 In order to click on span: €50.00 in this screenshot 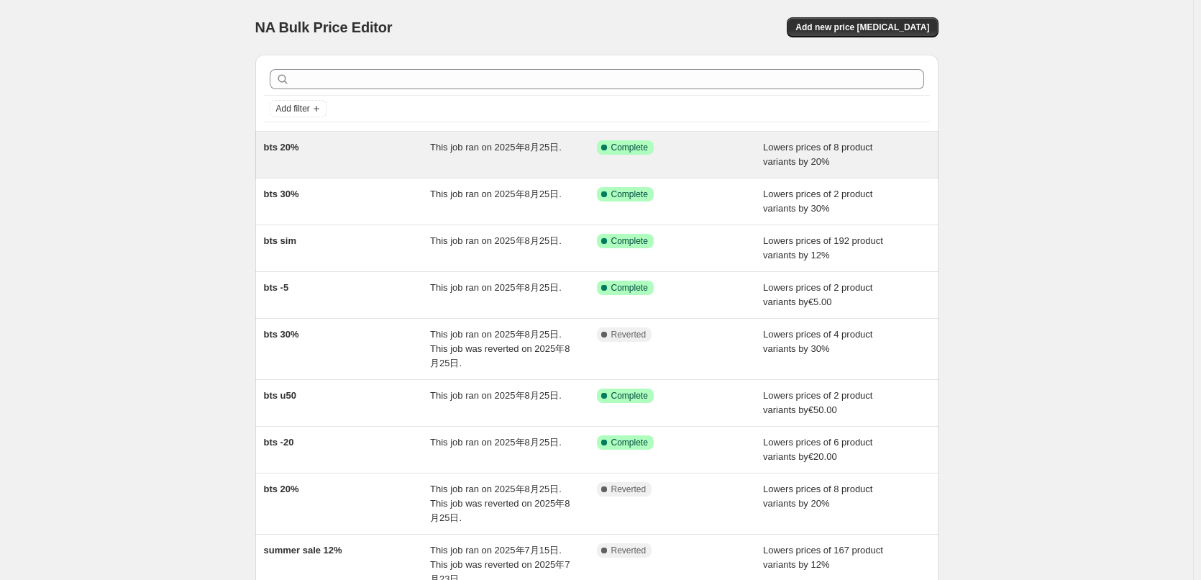, I will do `click(823, 409)`.